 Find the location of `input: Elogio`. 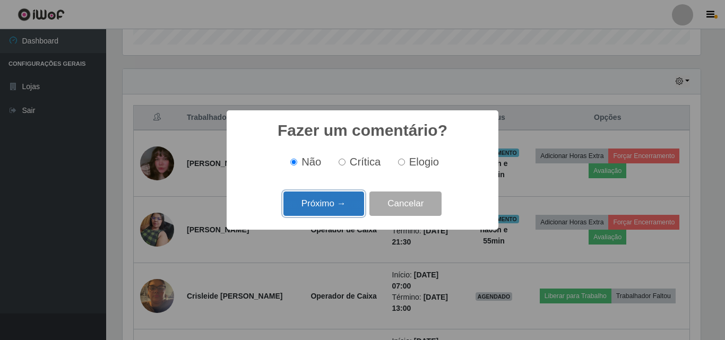

input: Elogio is located at coordinates (401, 162).